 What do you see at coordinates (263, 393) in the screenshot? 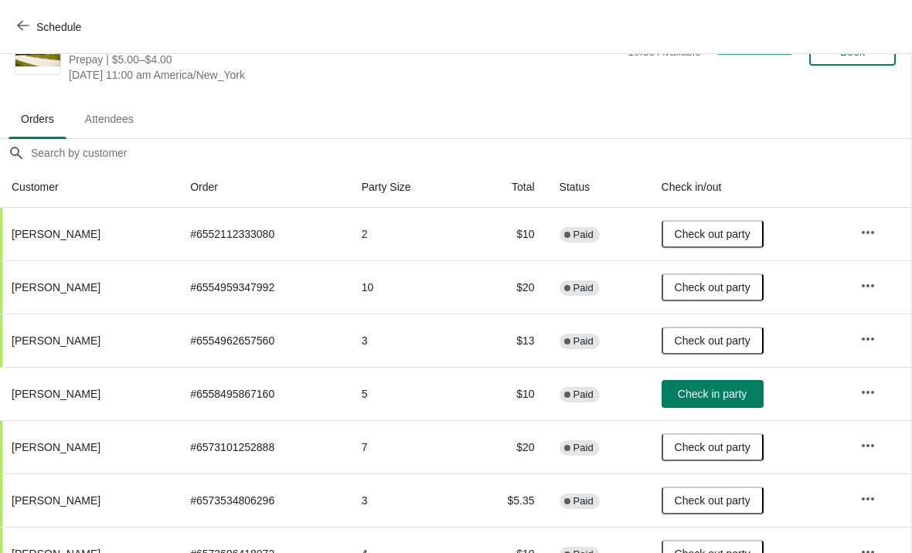
I see `td: # 6558495867160` at bounding box center [263, 393].